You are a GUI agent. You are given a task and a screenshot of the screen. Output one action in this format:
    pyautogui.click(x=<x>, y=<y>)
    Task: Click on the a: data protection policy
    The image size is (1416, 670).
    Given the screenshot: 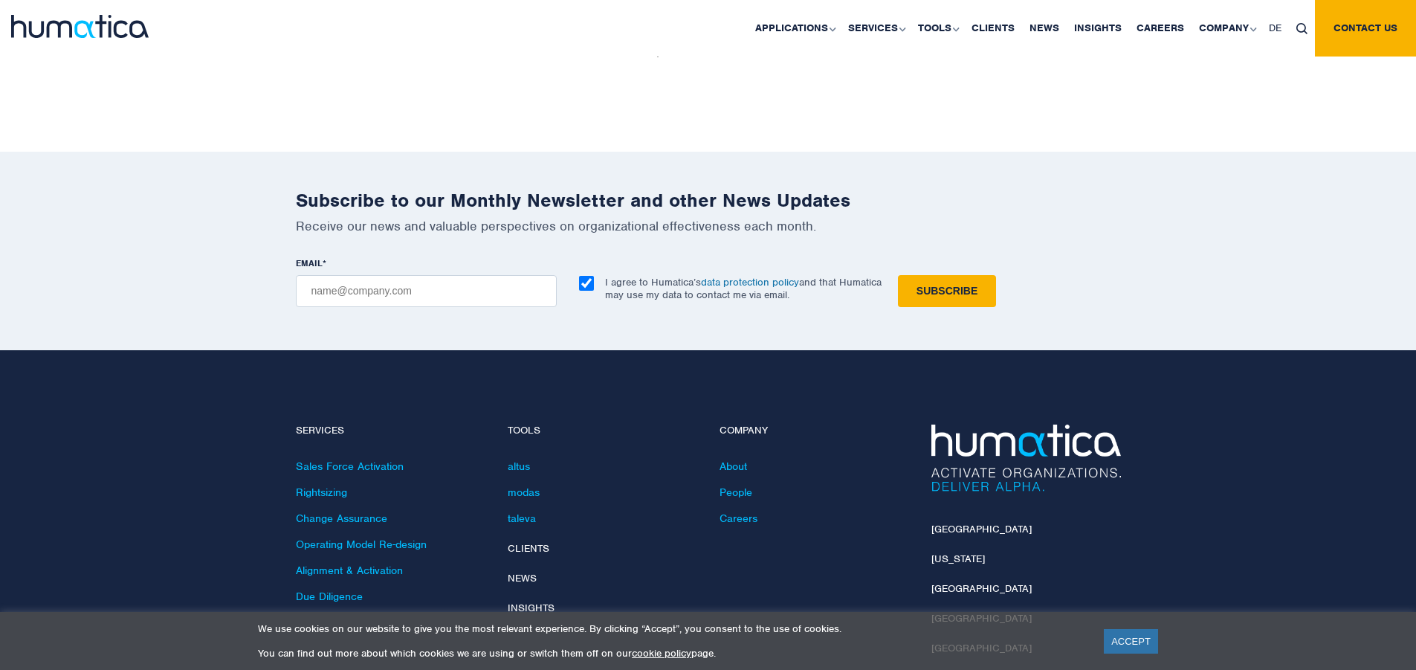 What is the action you would take?
    pyautogui.click(x=750, y=282)
    